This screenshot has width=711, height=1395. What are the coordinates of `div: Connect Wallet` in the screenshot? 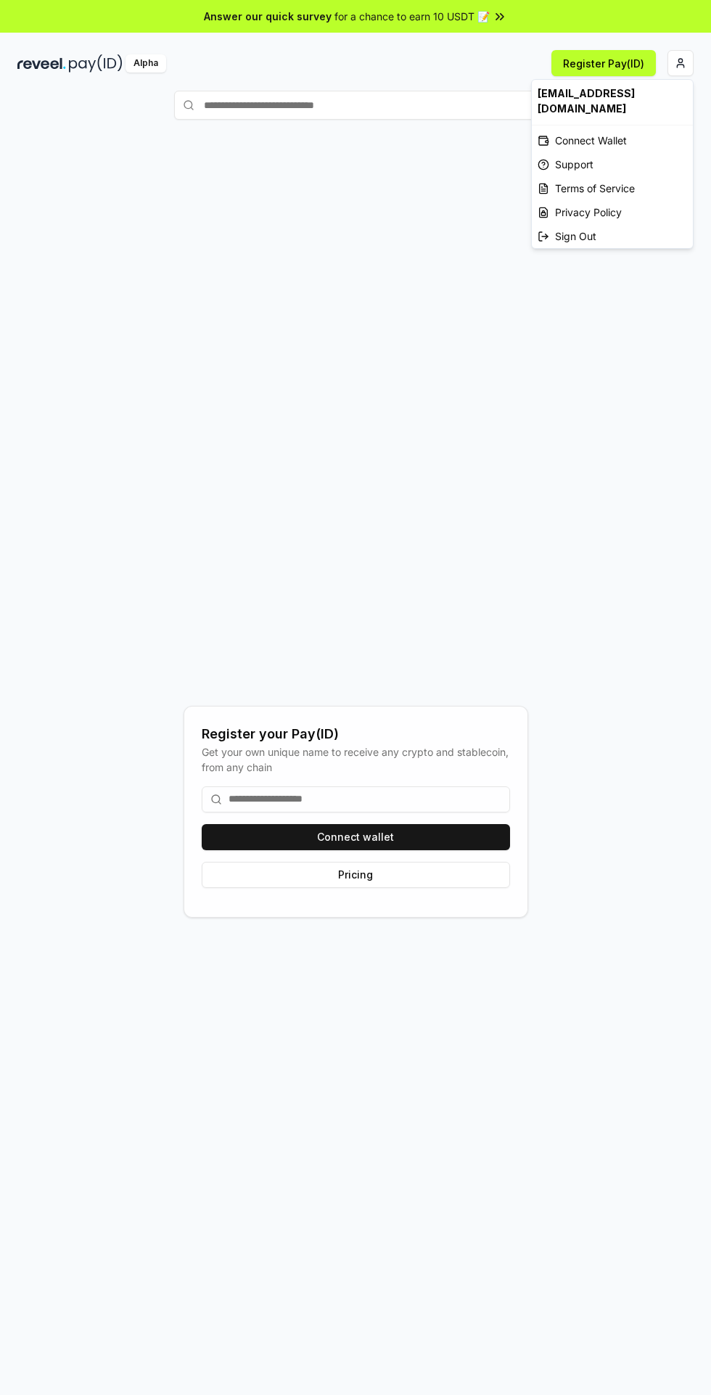 It's located at (612, 140).